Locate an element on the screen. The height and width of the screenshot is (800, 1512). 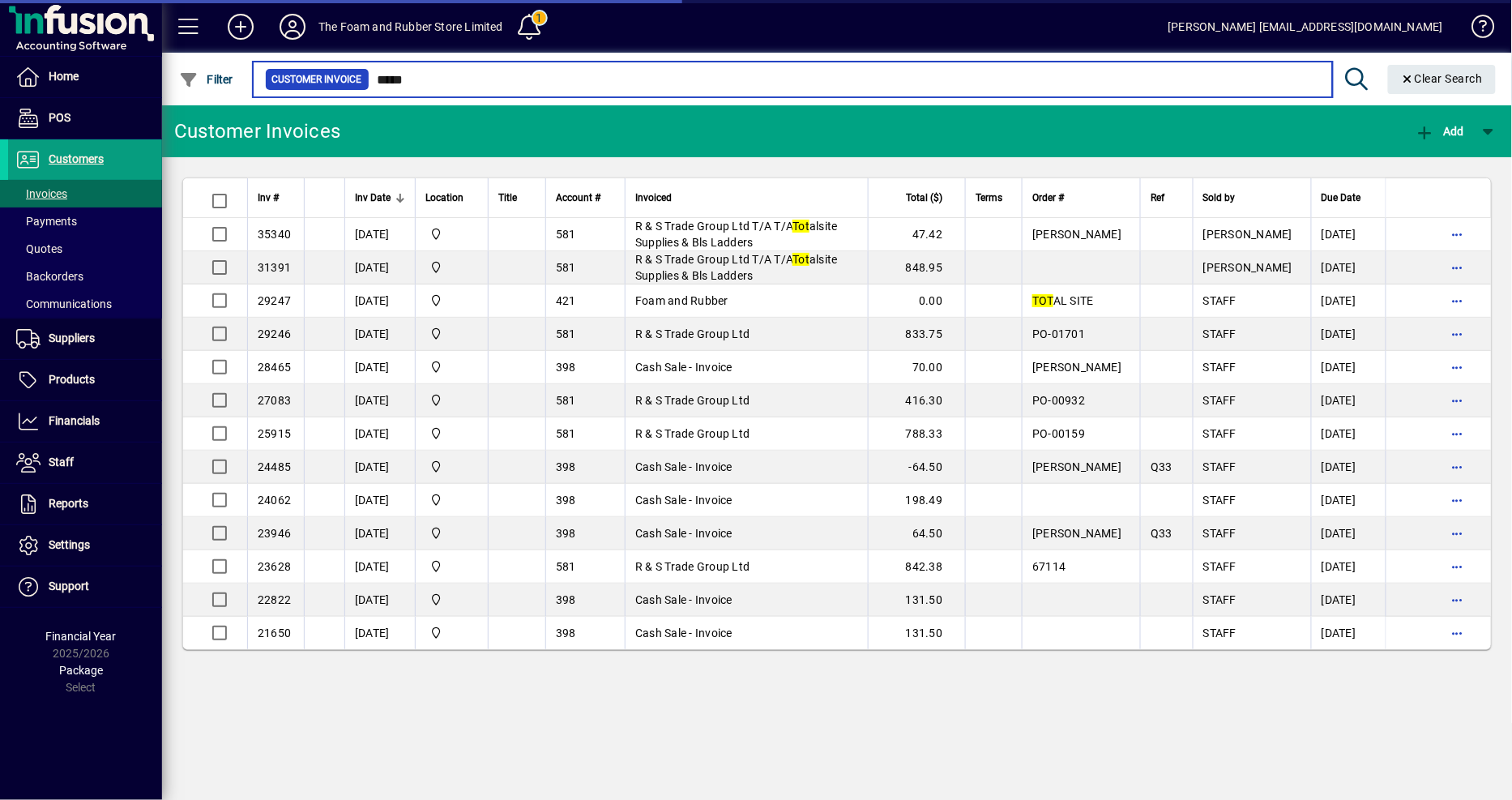
td: 70.00 is located at coordinates (917, 367).